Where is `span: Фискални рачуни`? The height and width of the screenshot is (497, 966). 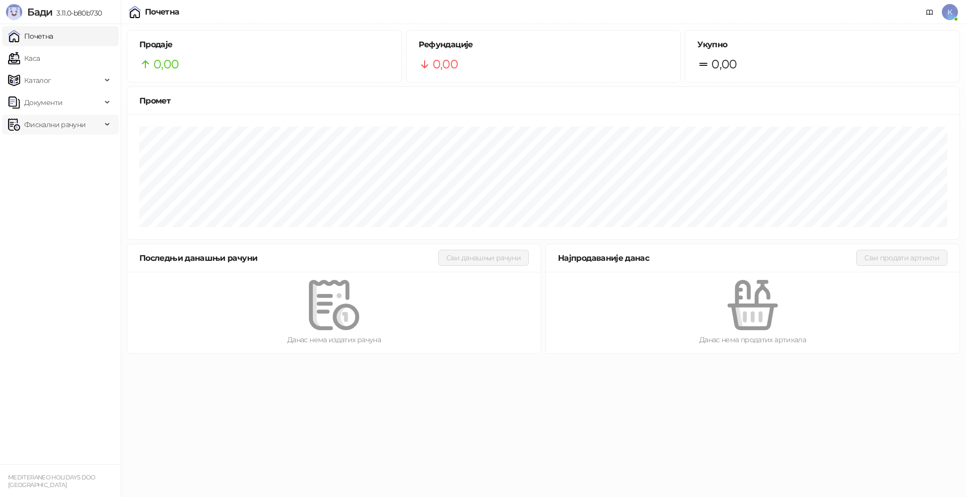 span: Фискални рачуни is located at coordinates (55, 125).